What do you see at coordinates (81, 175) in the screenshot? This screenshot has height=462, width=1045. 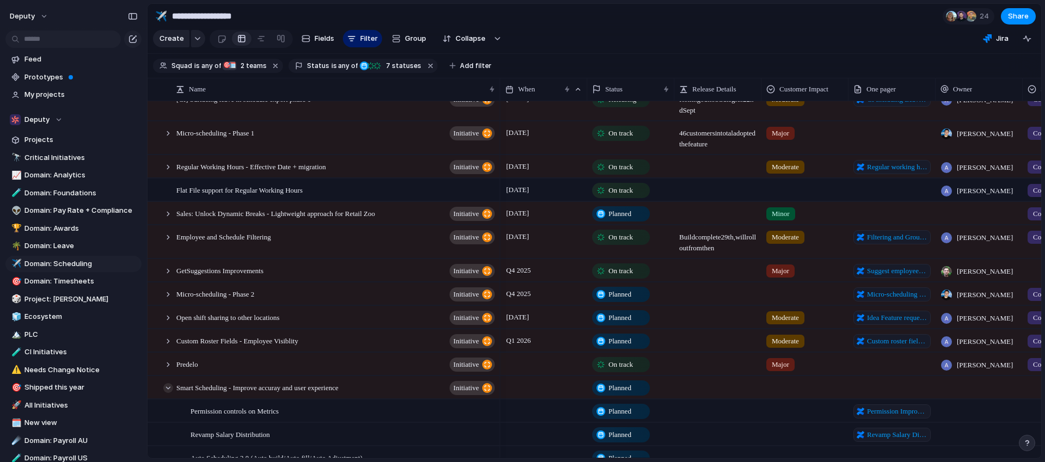 I see `span: Domain: Analytics` at bounding box center [81, 175].